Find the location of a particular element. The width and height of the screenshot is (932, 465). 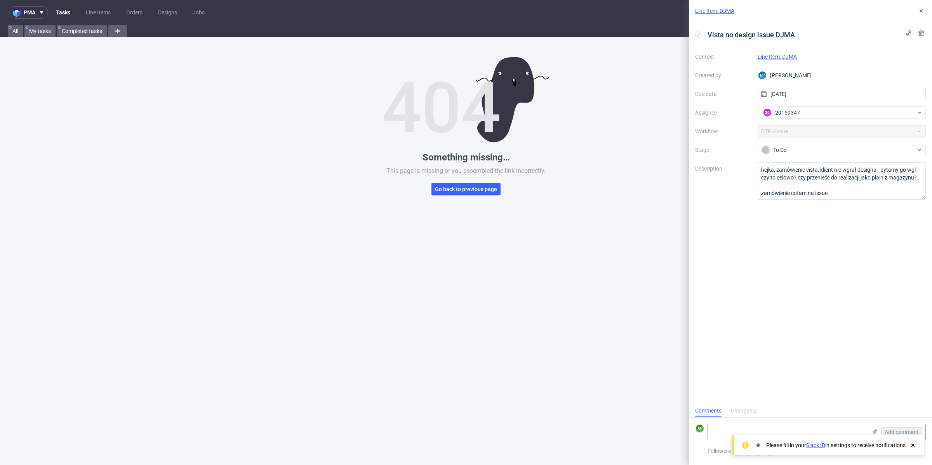

a: Tasks is located at coordinates (63, 12).